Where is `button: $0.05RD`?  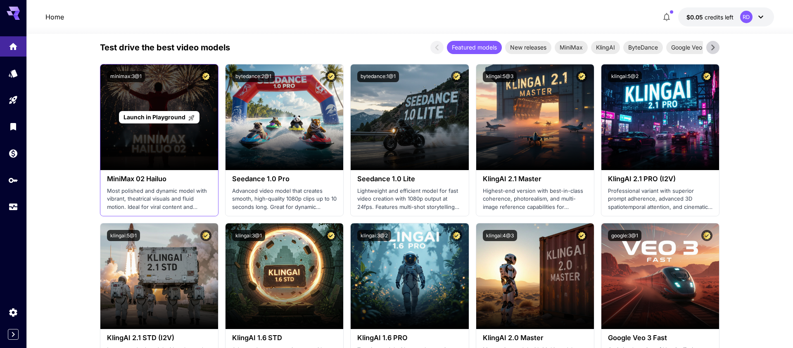
button: $0.05RD is located at coordinates (726, 17).